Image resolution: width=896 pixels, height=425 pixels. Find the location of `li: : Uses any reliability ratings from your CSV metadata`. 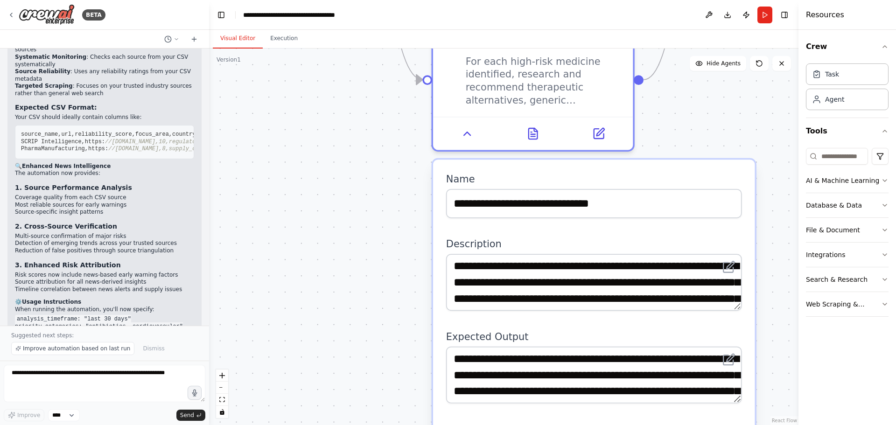

li: : Uses any reliability ratings from your CSV metadata is located at coordinates (104, 75).